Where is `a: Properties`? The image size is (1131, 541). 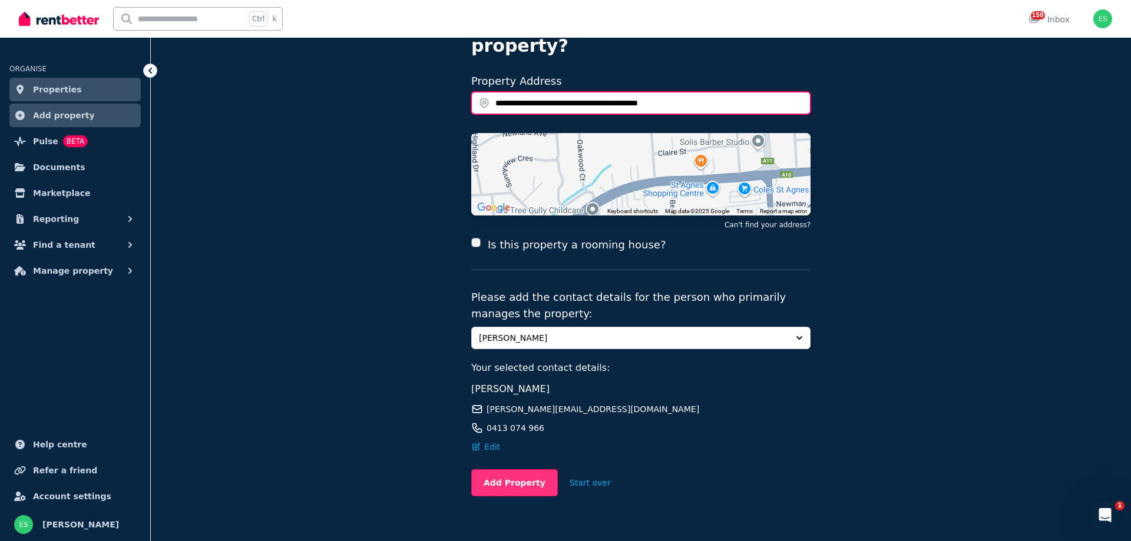 a: Properties is located at coordinates (75, 90).